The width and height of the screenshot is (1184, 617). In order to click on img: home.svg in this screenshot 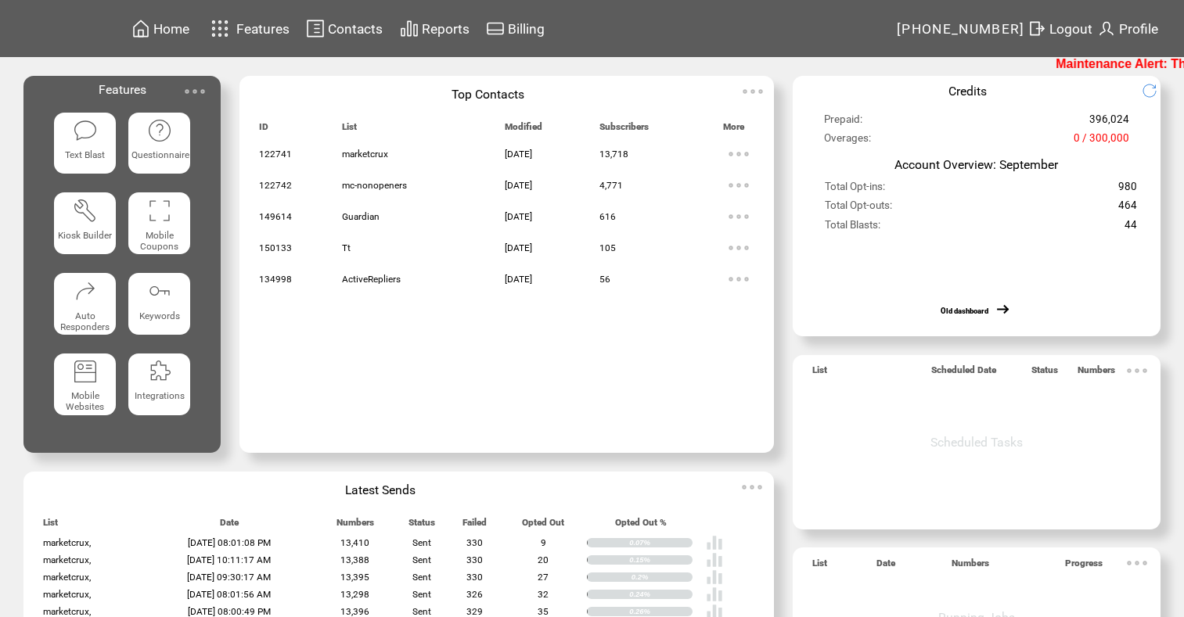, I will do `click(141, 28)`.